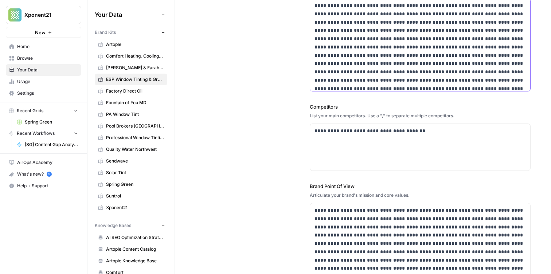 Image resolution: width=551 pixels, height=274 pixels. What do you see at coordinates (43, 93) in the screenshot?
I see `a: Settings` at bounding box center [43, 93].